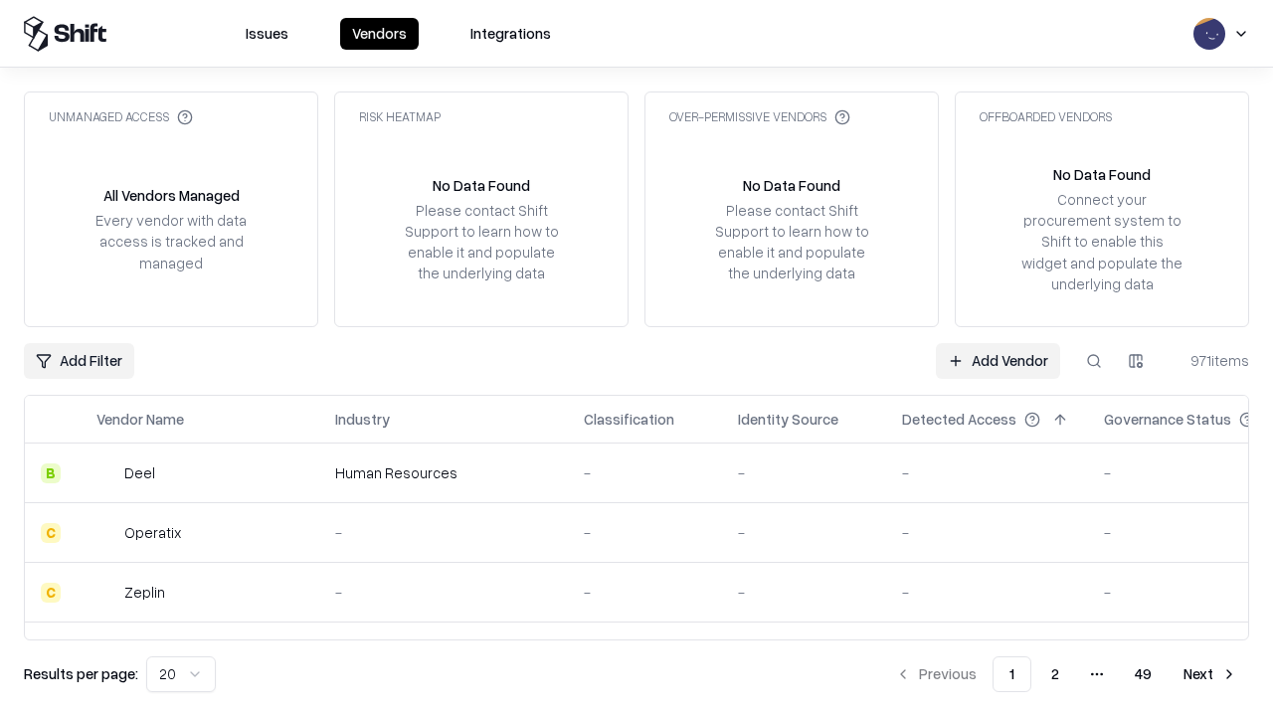  I want to click on button: Integrations, so click(510, 34).